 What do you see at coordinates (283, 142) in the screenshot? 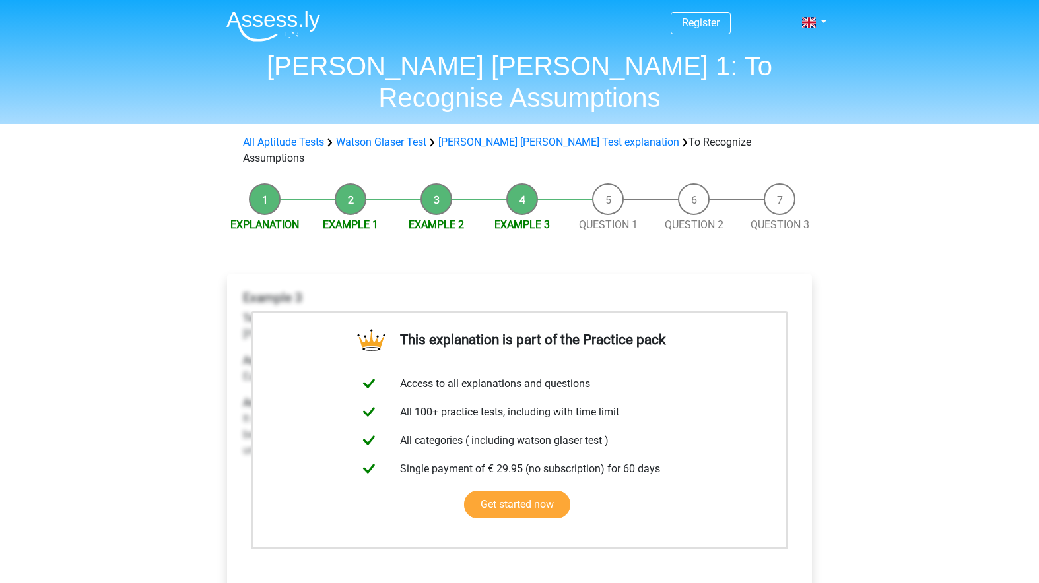
I see `a: All Aptitude Tests` at bounding box center [283, 142].